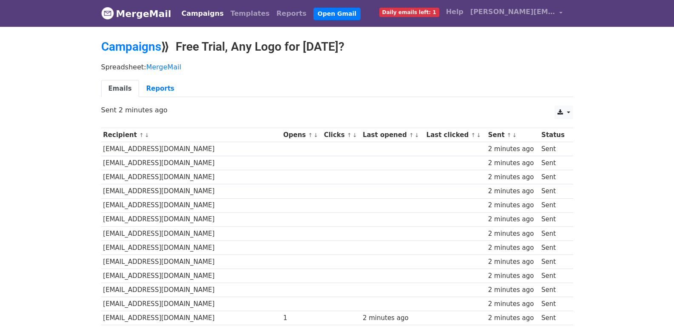 Image resolution: width=674 pixels, height=329 pixels. What do you see at coordinates (337, 67) in the screenshot?
I see `p: Spreadsheet:` at bounding box center [337, 67].